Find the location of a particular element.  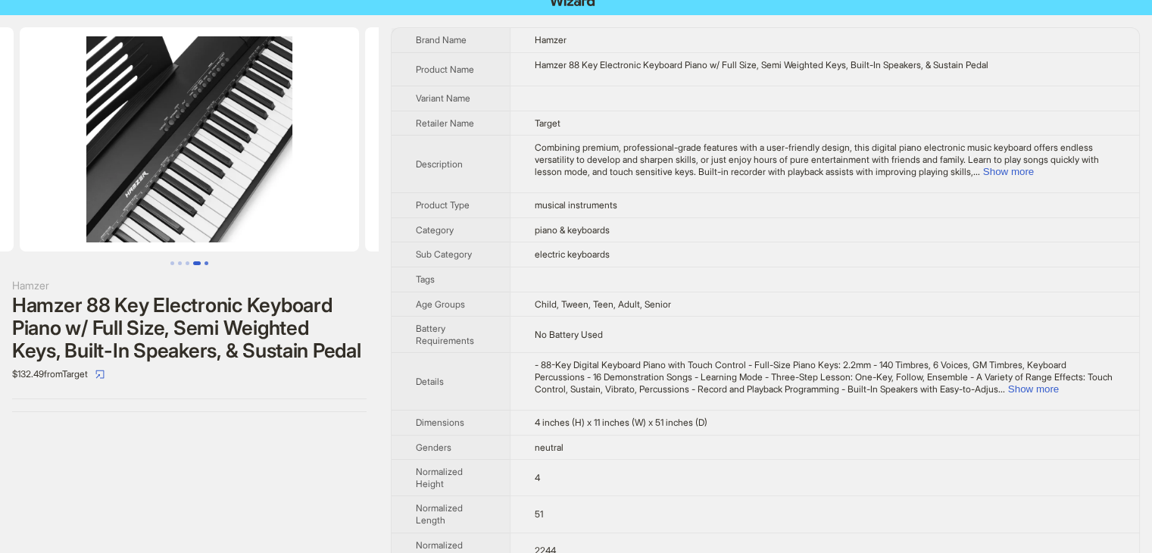

button: Go to slide 1 is located at coordinates (172, 263).